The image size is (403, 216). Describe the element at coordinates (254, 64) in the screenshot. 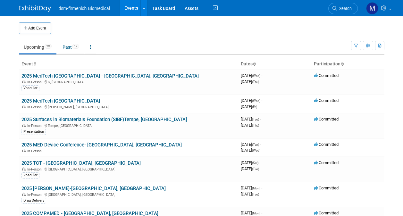

I see `a: Sort by Start Date` at that location.